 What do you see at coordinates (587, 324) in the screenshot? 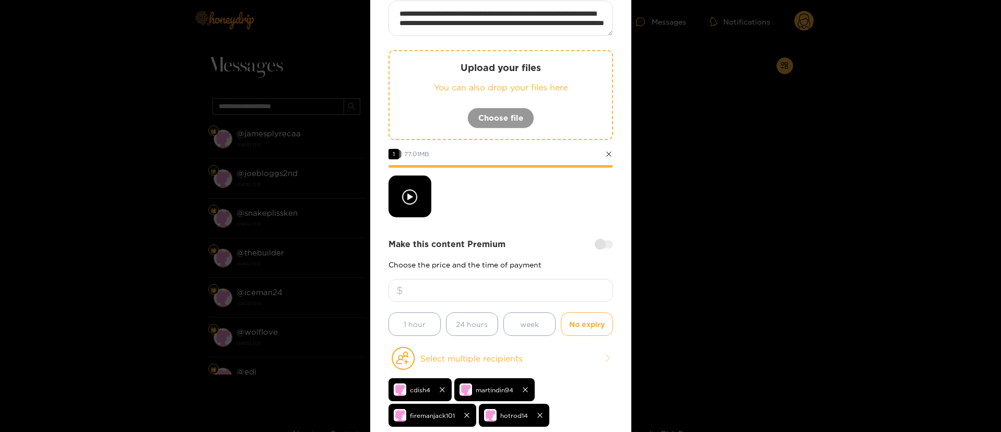
I see `span: No expiry` at bounding box center [587, 324].